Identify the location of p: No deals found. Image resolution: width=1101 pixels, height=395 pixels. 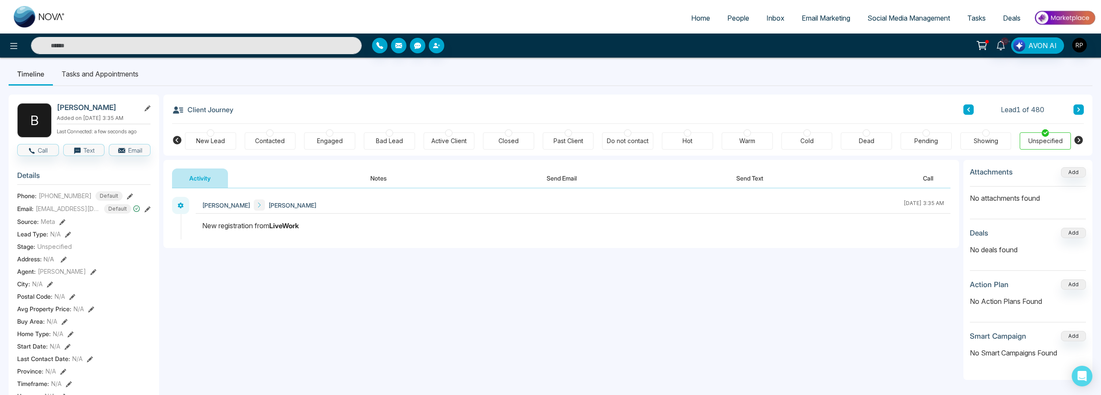
(1028, 250).